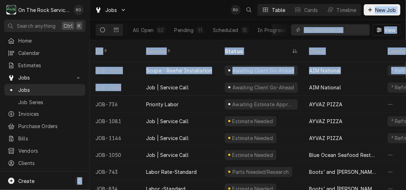  I want to click on div: Table, so click(278, 10).